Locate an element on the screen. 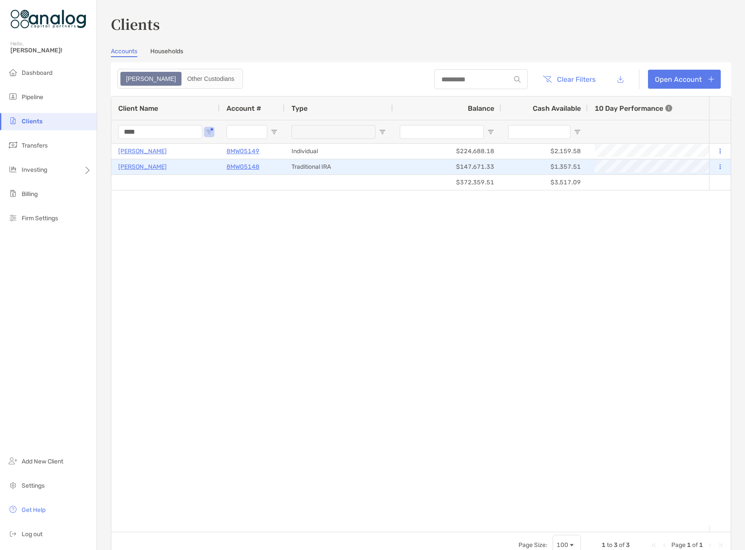  div: $224,688.18 is located at coordinates (447, 151).